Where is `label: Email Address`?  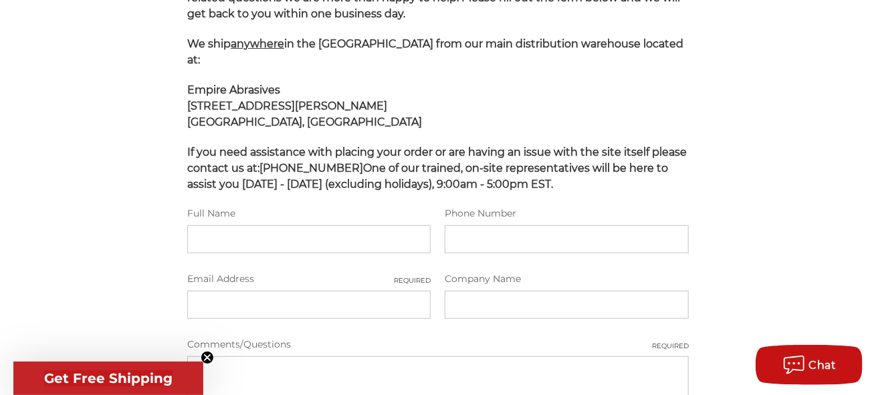 label: Email Address is located at coordinates (309, 279).